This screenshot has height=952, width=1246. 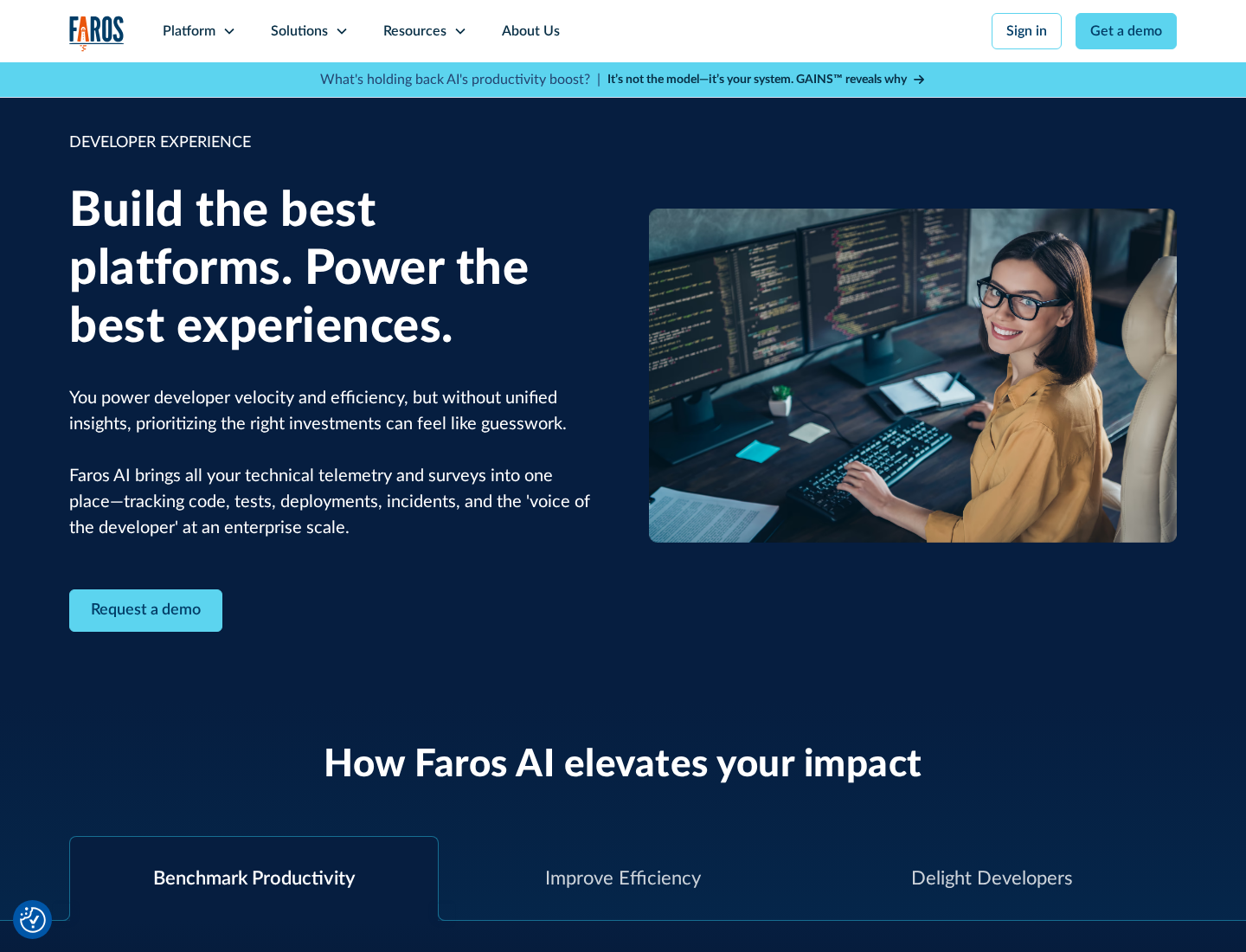 What do you see at coordinates (333, 143) in the screenshot?
I see `div: DEVELOPER EXPERIENCE` at bounding box center [333, 143].